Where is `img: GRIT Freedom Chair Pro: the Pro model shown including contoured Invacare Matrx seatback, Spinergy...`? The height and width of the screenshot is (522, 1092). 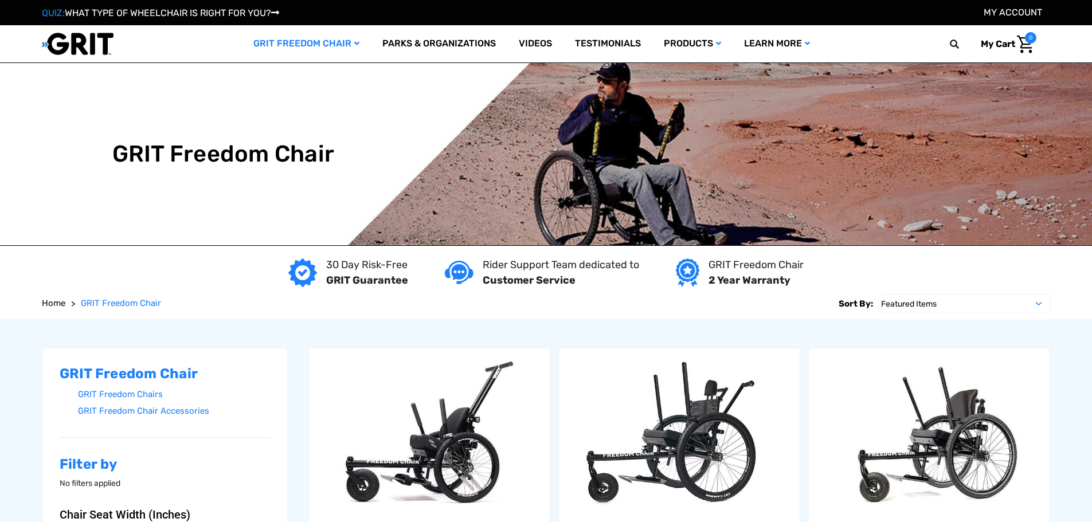 img: GRIT Freedom Chair Pro: the Pro model shown including contoured Invacare Matrx seatback, Spinergy... is located at coordinates (929, 435).